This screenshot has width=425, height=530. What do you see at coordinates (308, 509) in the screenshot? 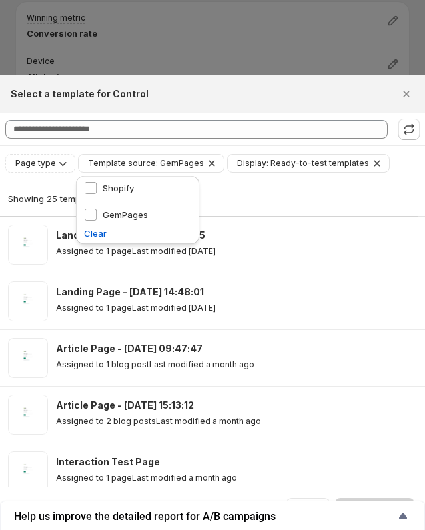
I see `button: Cancel` at bounding box center [308, 509].